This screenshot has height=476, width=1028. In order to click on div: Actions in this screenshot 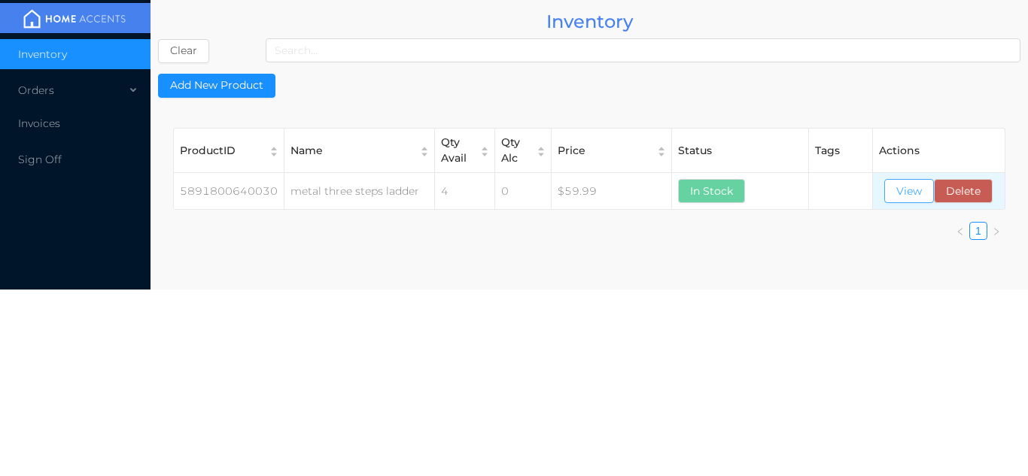, I will do `click(938, 150)`.